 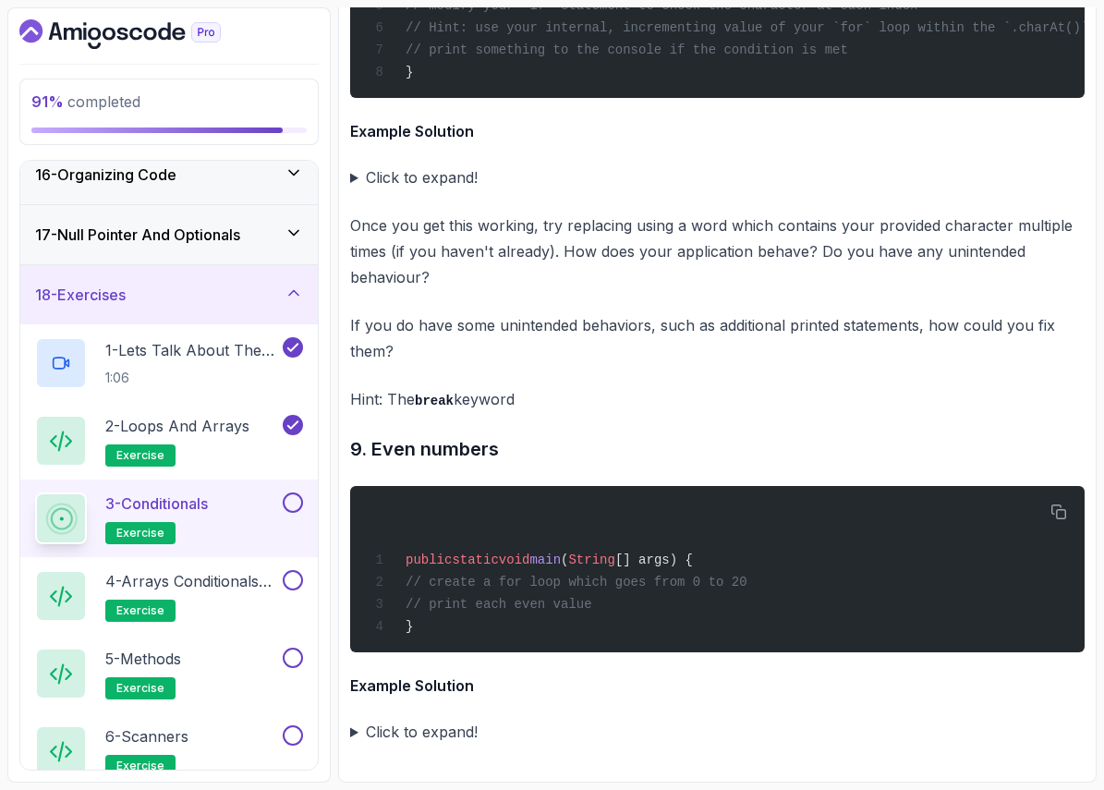 What do you see at coordinates (627, 50) in the screenshot?
I see `span: // print something to the console if the condition is met` at bounding box center [627, 50].